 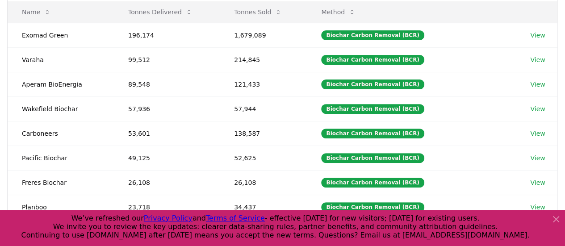 I want to click on td: Exomad Green, so click(x=61, y=35).